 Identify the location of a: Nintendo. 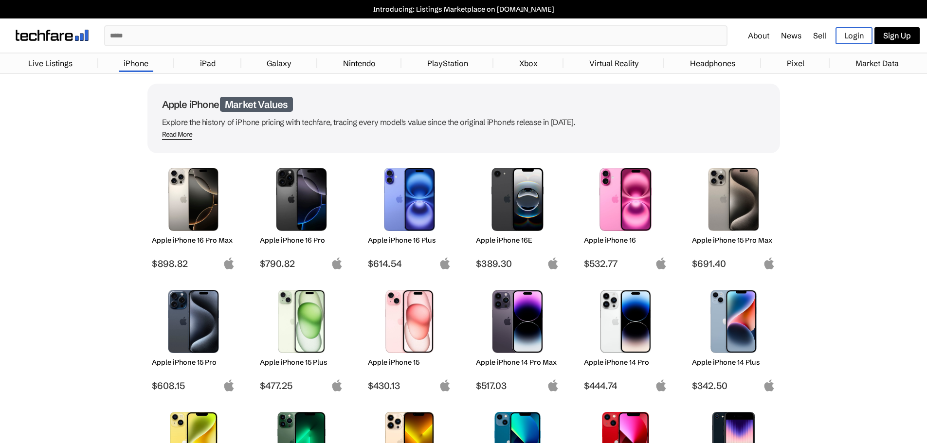
(359, 63).